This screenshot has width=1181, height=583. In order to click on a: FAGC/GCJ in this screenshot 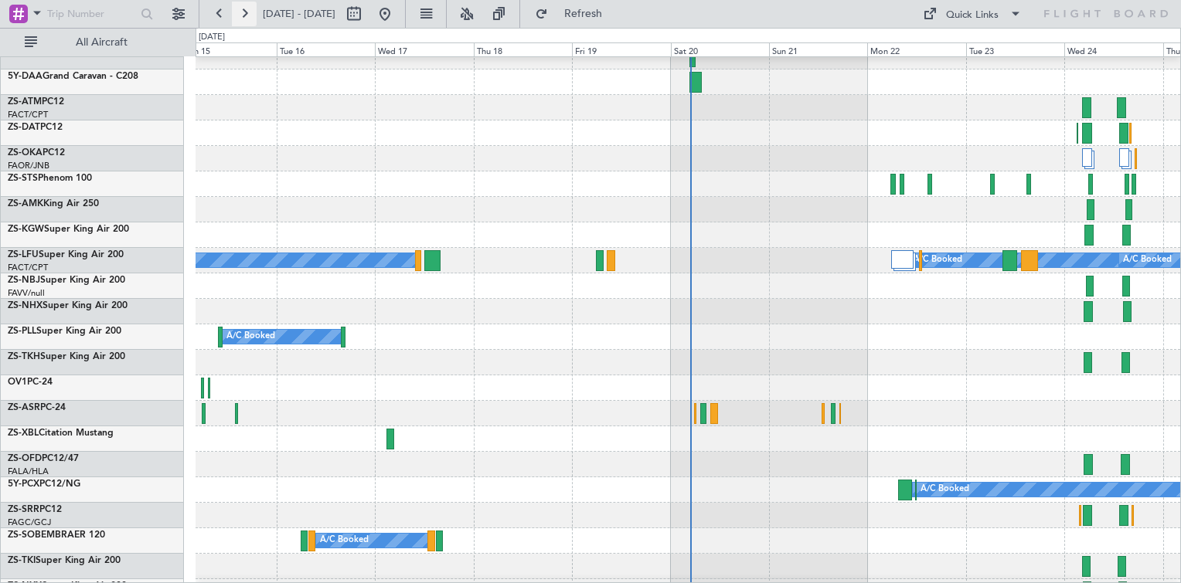, I will do `click(29, 522)`.